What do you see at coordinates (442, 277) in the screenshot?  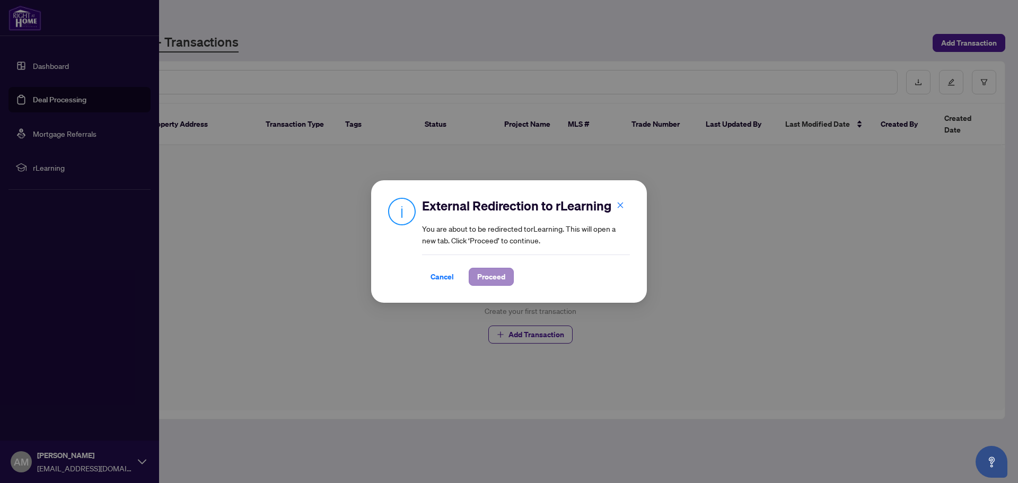 I see `span: Cancel` at bounding box center [442, 277].